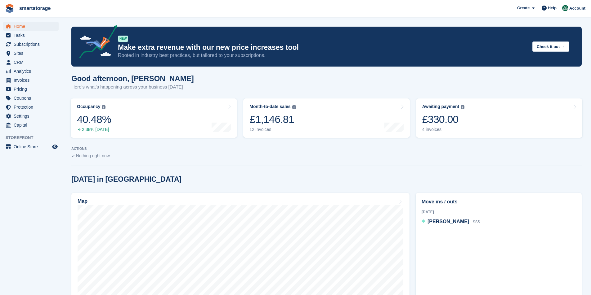 Image resolution: width=591 pixels, height=295 pixels. I want to click on a: smartstorage, so click(35, 8).